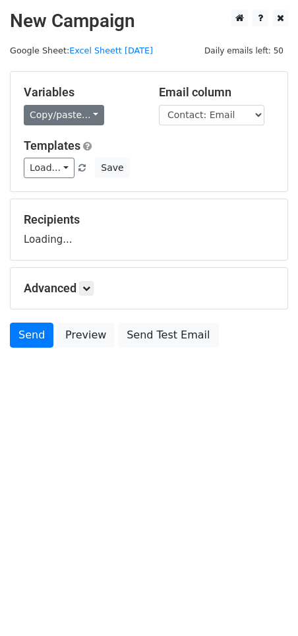 The width and height of the screenshot is (298, 636). I want to click on a: Copy/paste..., so click(64, 115).